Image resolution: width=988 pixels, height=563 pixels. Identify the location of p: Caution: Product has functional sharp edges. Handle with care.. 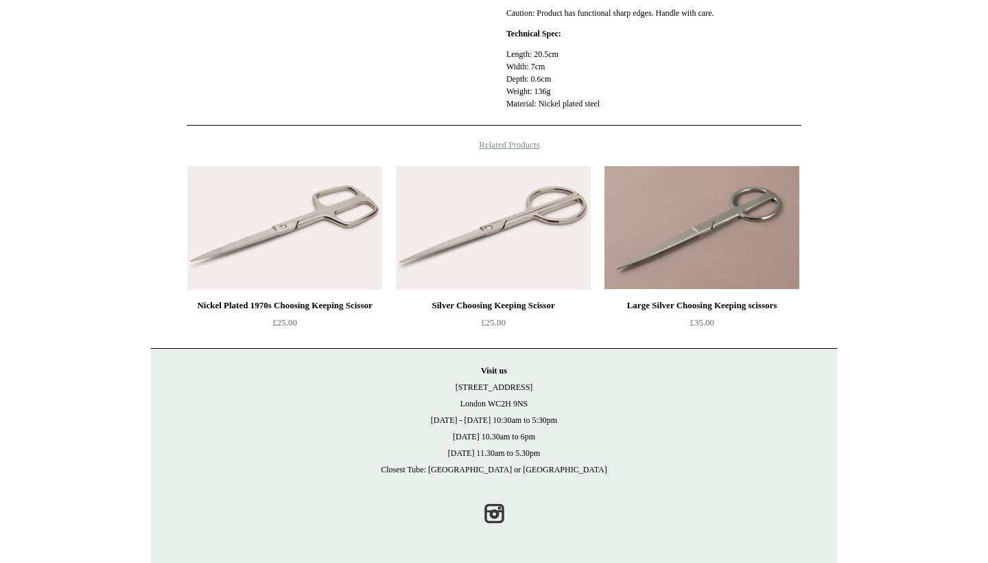
(654, 13).